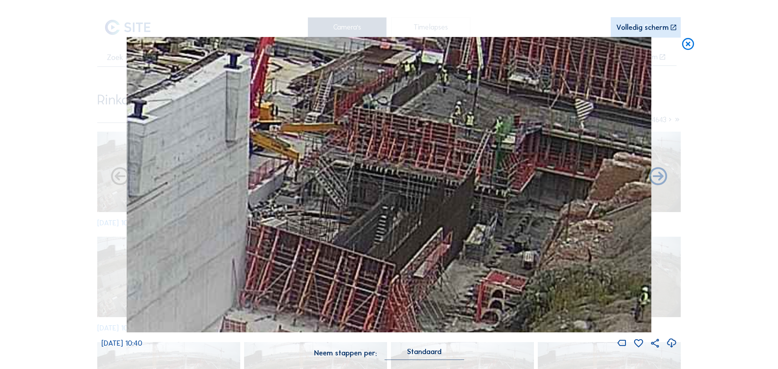 Image resolution: width=778 pixels, height=369 pixels. Describe the element at coordinates (389, 184) in the screenshot. I see `img: Image` at that location.